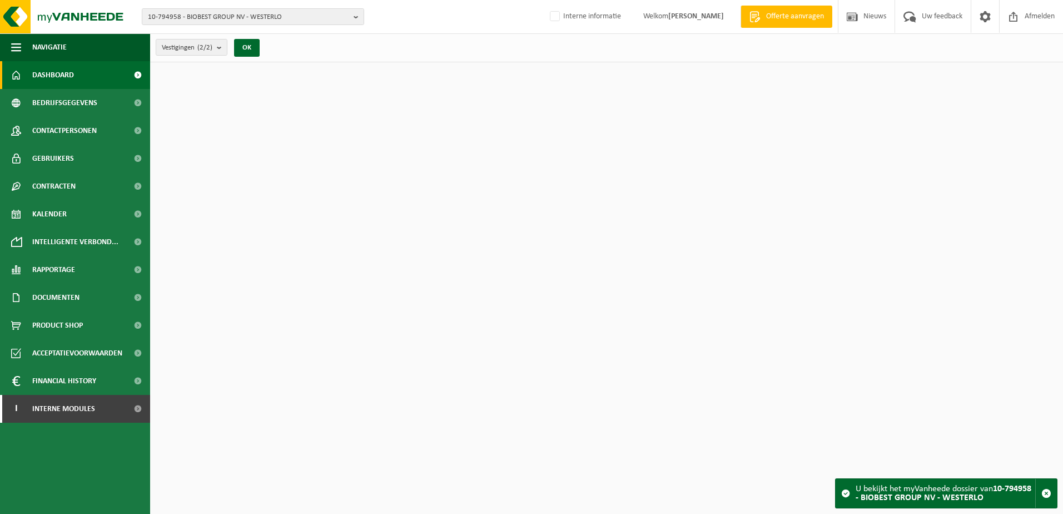 Image resolution: width=1063 pixels, height=514 pixels. I want to click on span: I, so click(16, 409).